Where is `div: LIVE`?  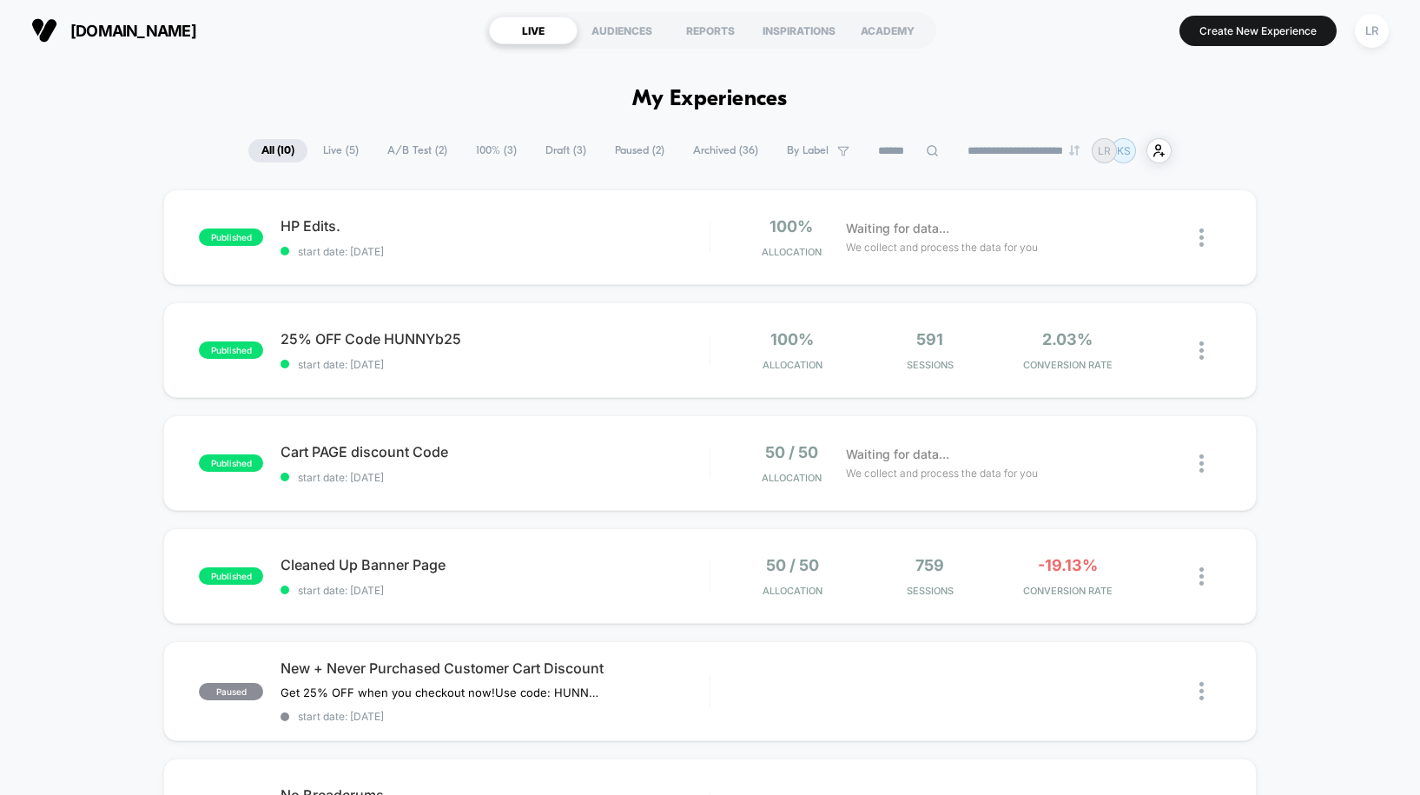
div: LIVE is located at coordinates (533, 30).